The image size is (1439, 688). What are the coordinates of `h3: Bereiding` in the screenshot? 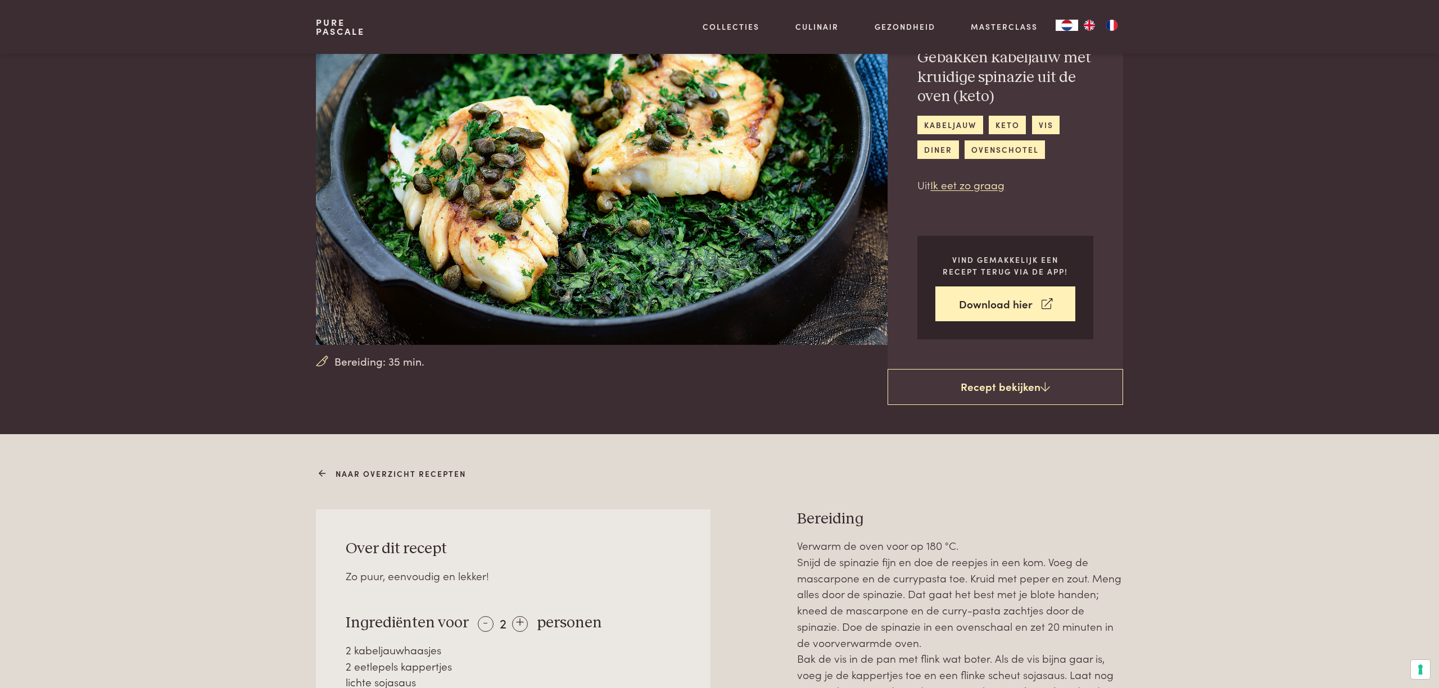 It's located at (960, 519).